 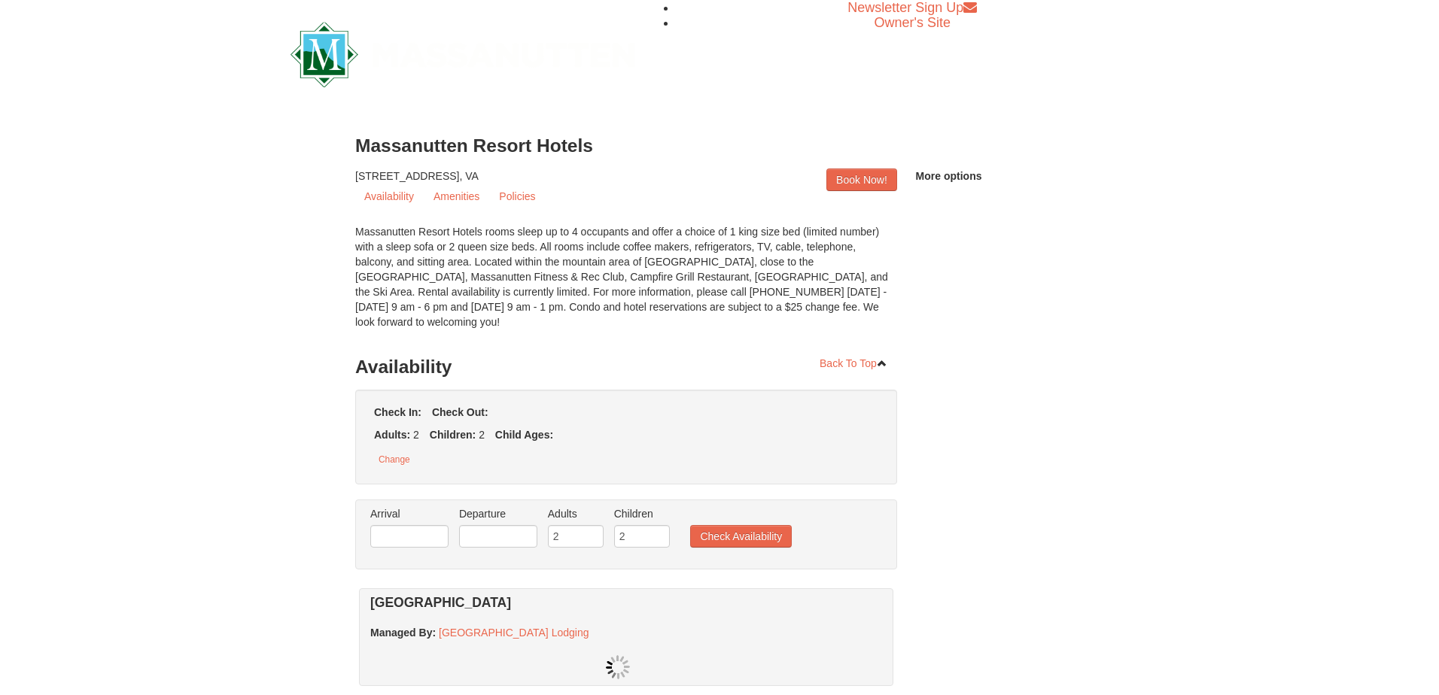 What do you see at coordinates (618, 667) in the screenshot?
I see `img: wait.gif` at bounding box center [618, 667].